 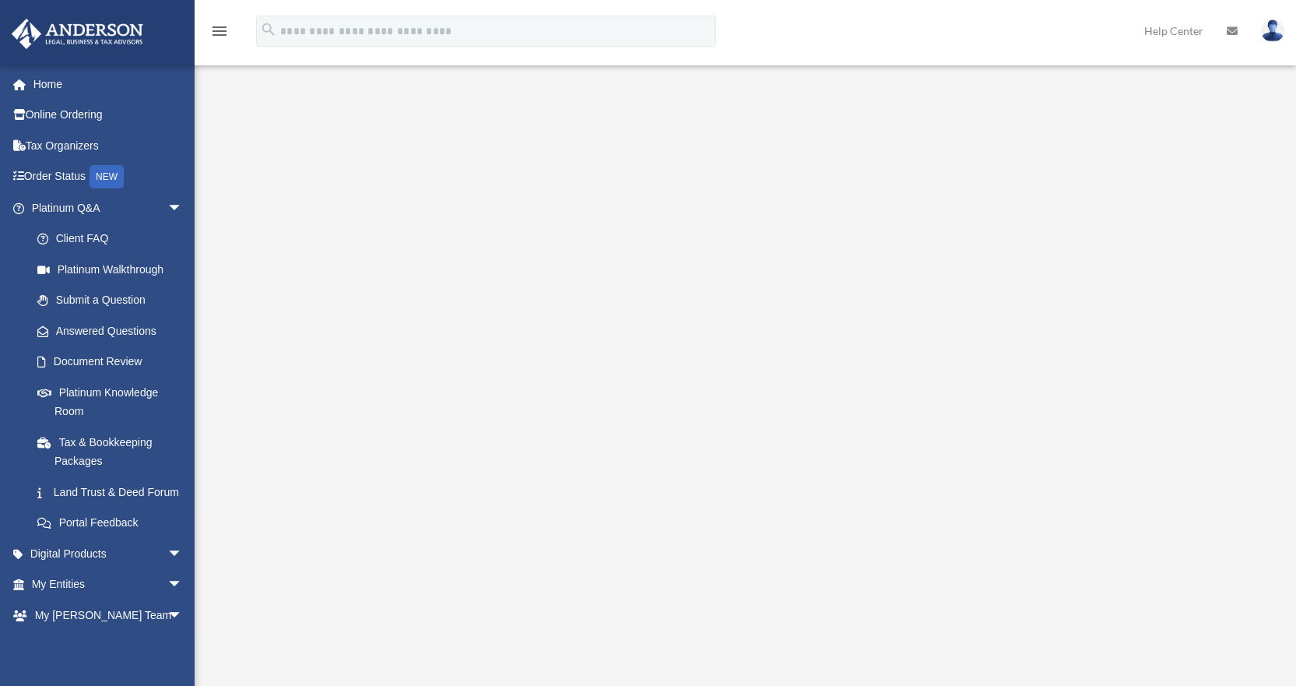 What do you see at coordinates (220, 33) in the screenshot?
I see `a: menu` at bounding box center [220, 33].